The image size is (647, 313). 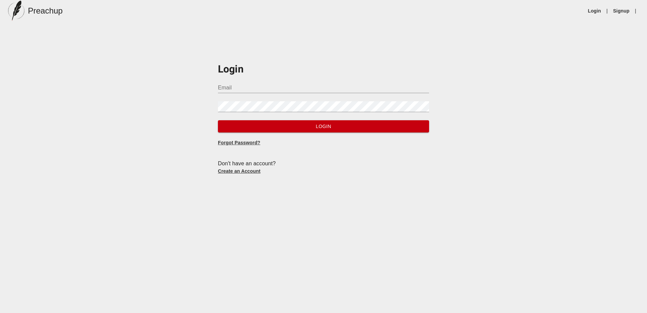 I want to click on h5: Preachup, so click(x=45, y=11).